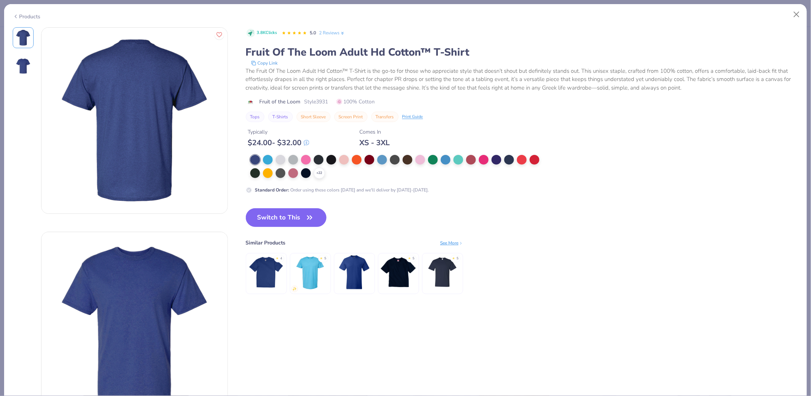 The height and width of the screenshot is (396, 811). Describe the element at coordinates (267, 33) in the screenshot. I see `span: 3.8K Clicks` at that location.